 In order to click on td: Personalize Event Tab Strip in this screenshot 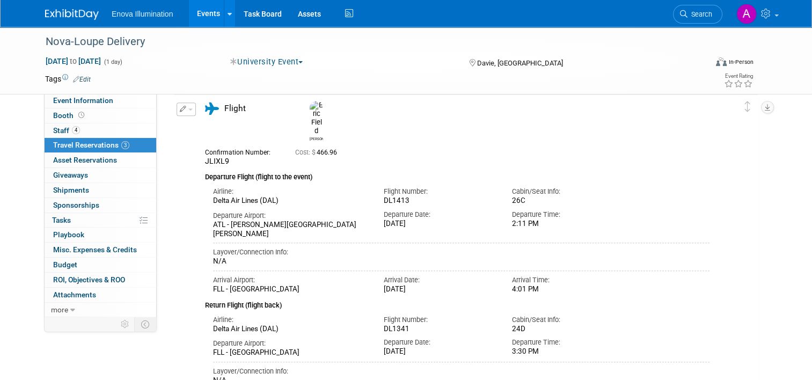, I will do `click(125, 324)`.